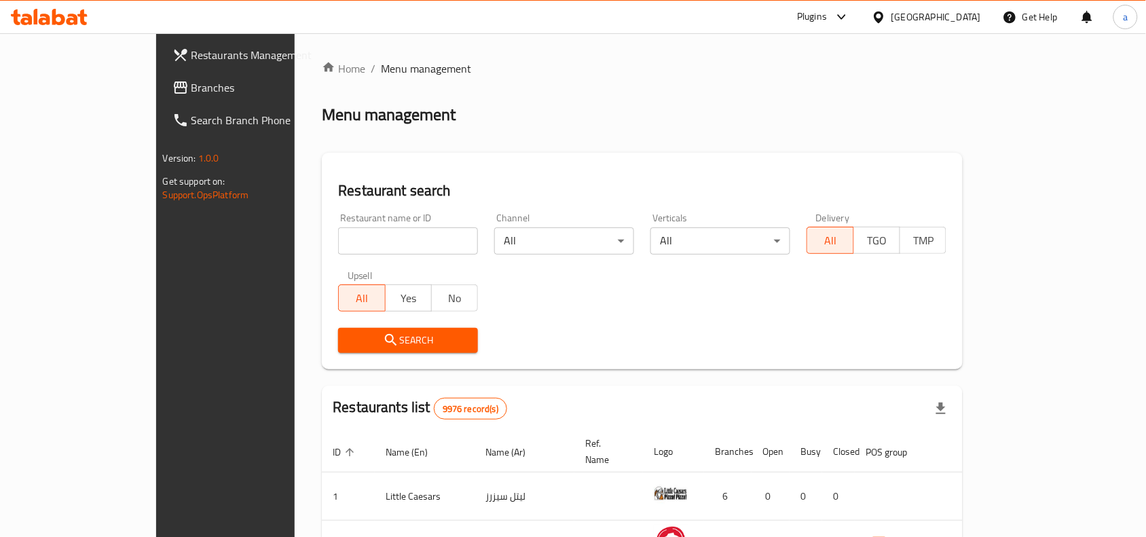 The width and height of the screenshot is (1146, 537). Describe the element at coordinates (728, 452) in the screenshot. I see `th: Branches` at that location.